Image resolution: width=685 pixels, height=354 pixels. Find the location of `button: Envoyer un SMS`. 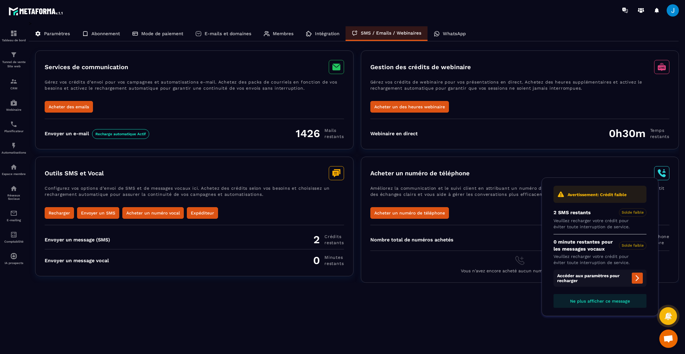

button: Envoyer un SMS is located at coordinates (98, 213).